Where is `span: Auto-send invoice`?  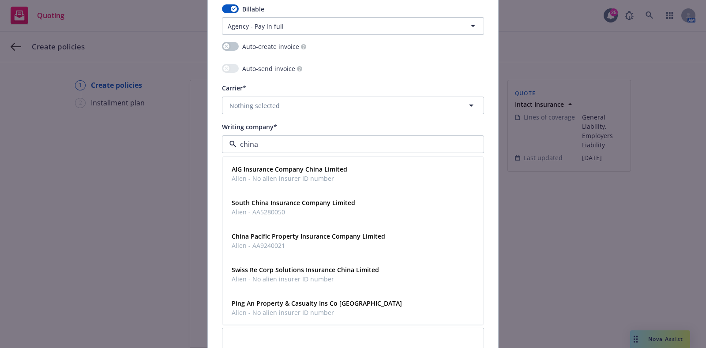 span: Auto-send invoice is located at coordinates (269, 68).